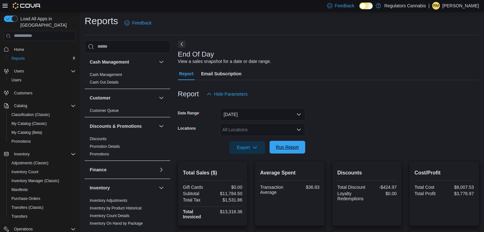 The height and width of the screenshot is (232, 484). I want to click on a: Promotion Details, so click(105, 147).